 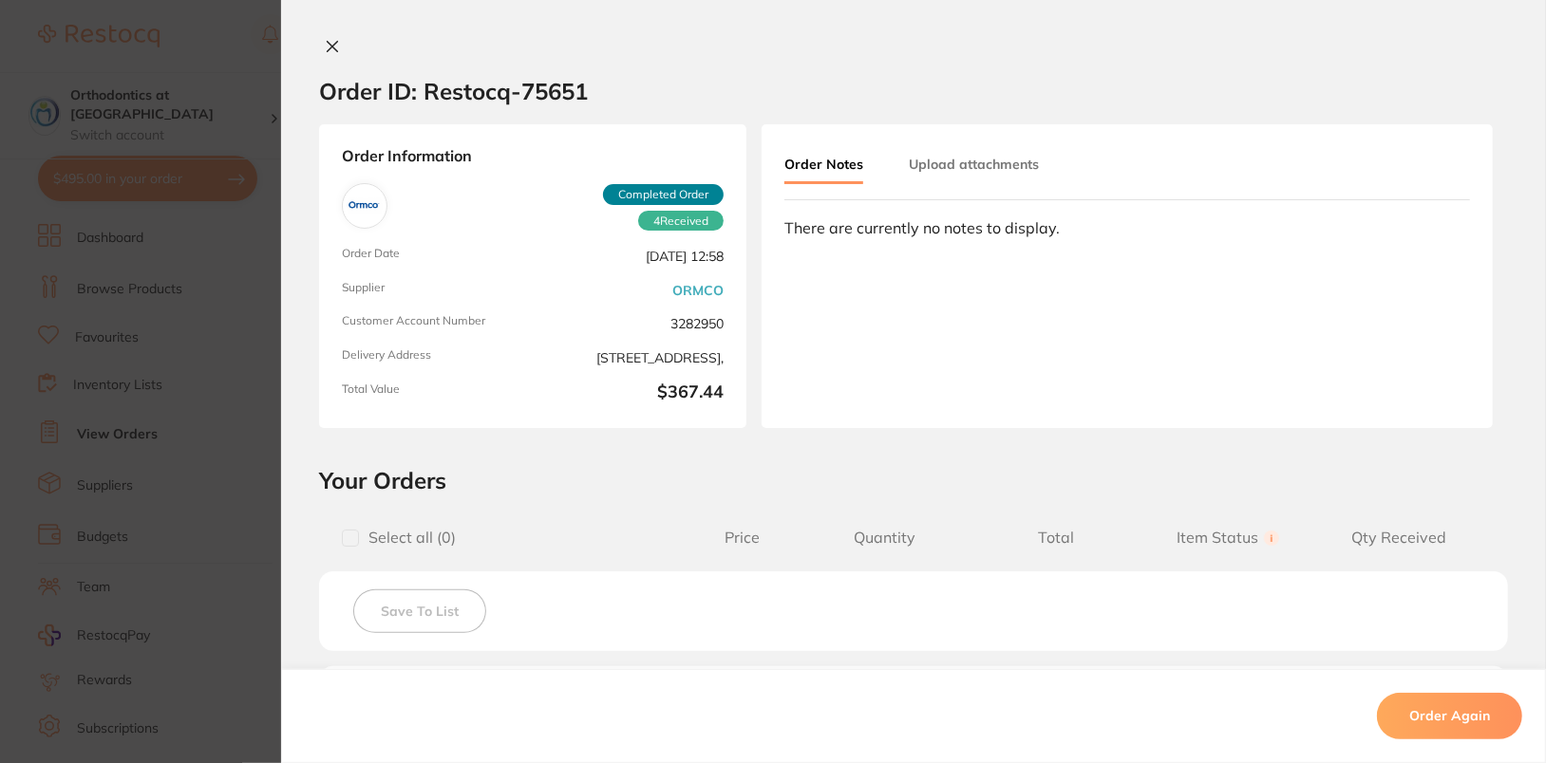 What do you see at coordinates (420, 611) in the screenshot?
I see `button: Save To List` at bounding box center [420, 611].